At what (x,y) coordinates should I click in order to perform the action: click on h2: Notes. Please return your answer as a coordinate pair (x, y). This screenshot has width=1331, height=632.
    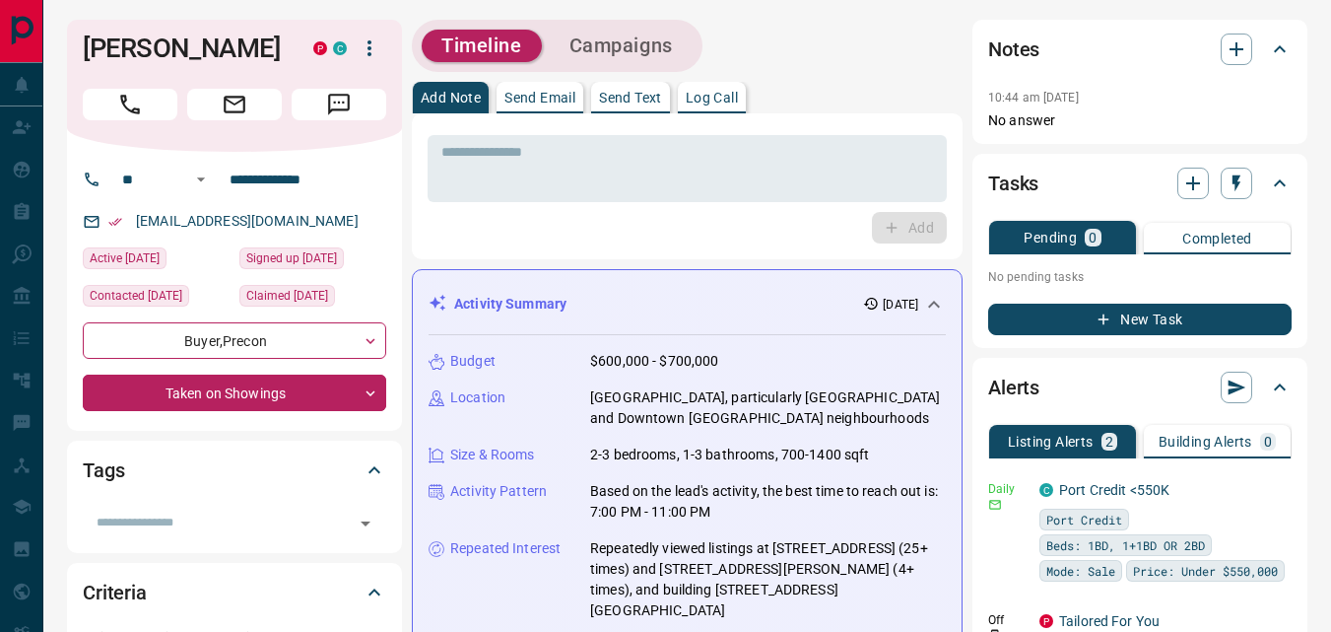
    Looking at the image, I should click on (1014, 49).